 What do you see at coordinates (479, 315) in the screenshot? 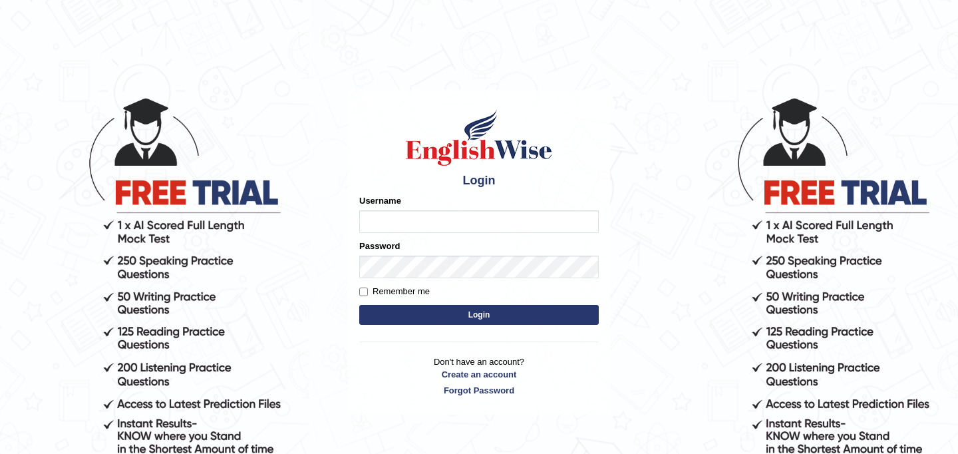
I see `button: Login` at bounding box center [479, 315].